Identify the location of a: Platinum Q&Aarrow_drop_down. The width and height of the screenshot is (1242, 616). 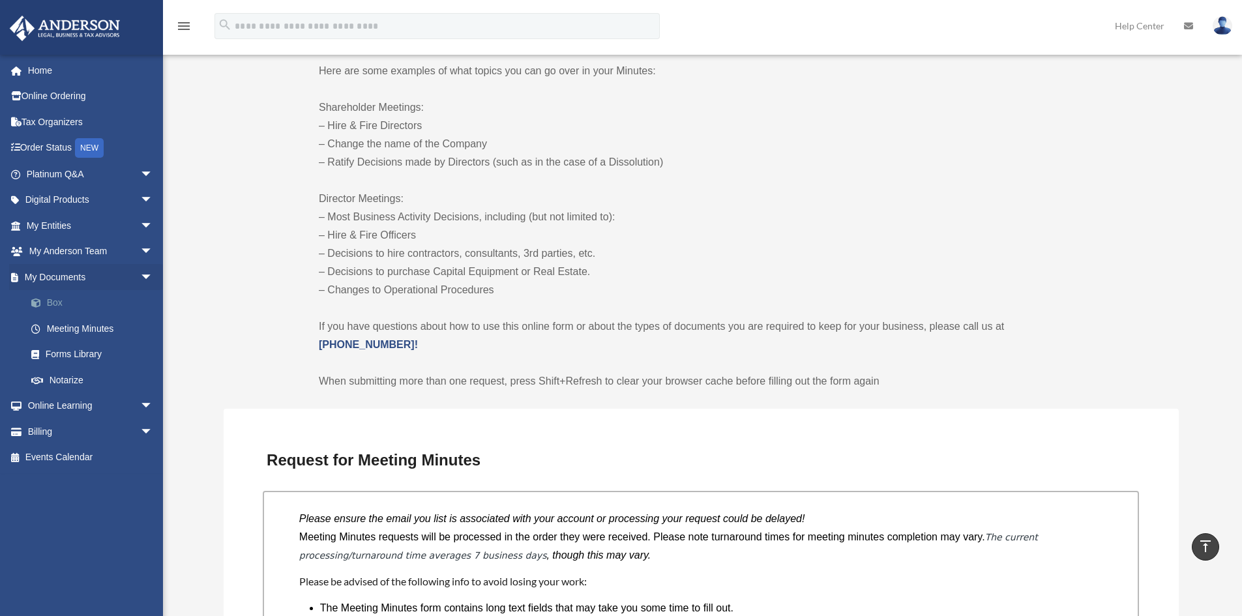
(91, 174).